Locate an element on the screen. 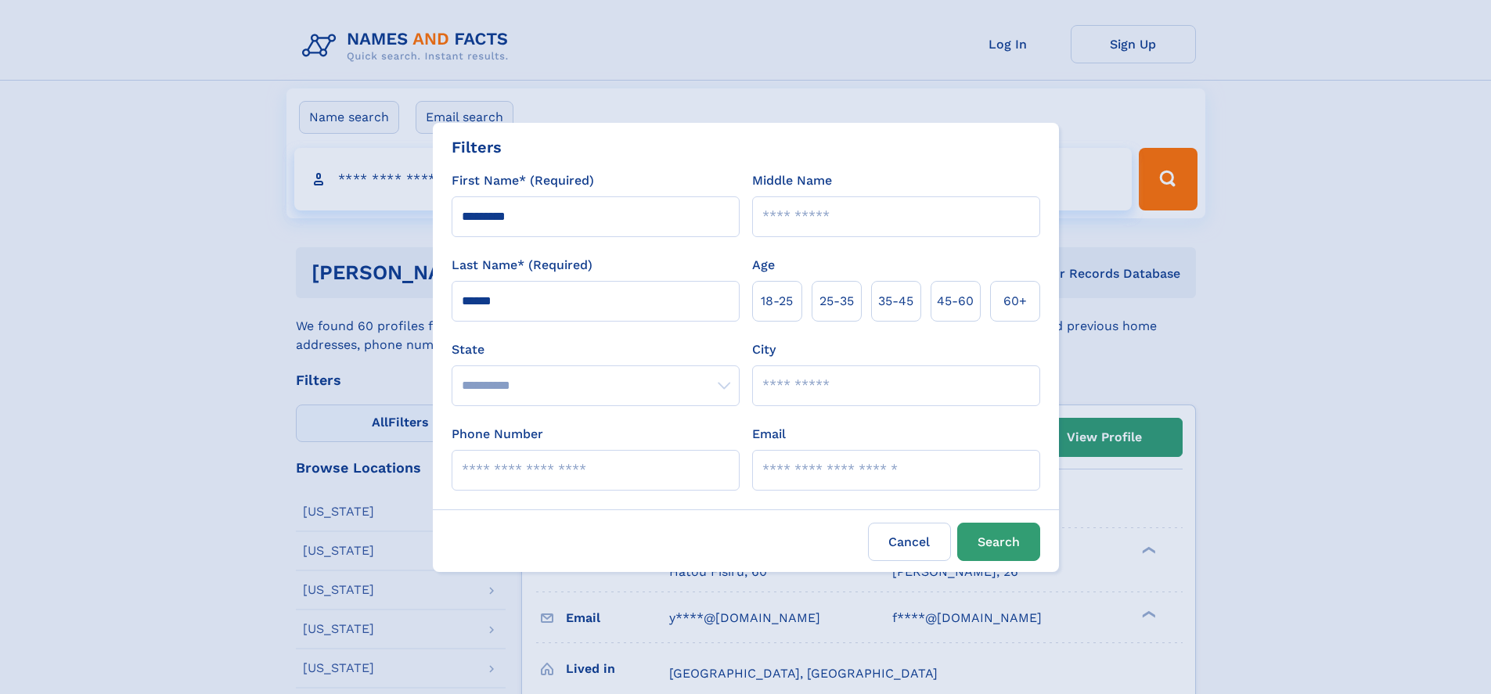 This screenshot has height=694, width=1491. span: 35‑45 is located at coordinates (895, 301).